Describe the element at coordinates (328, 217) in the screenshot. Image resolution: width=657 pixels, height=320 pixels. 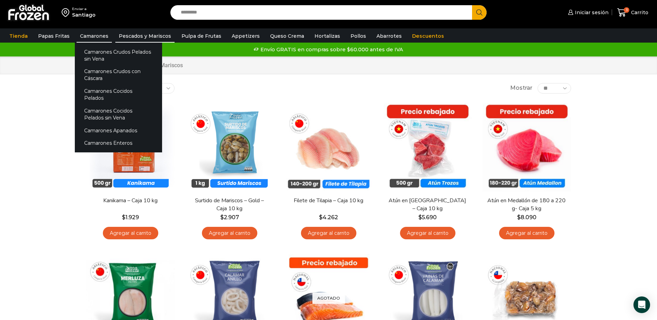
I see `bdi: 4.262` at that location.